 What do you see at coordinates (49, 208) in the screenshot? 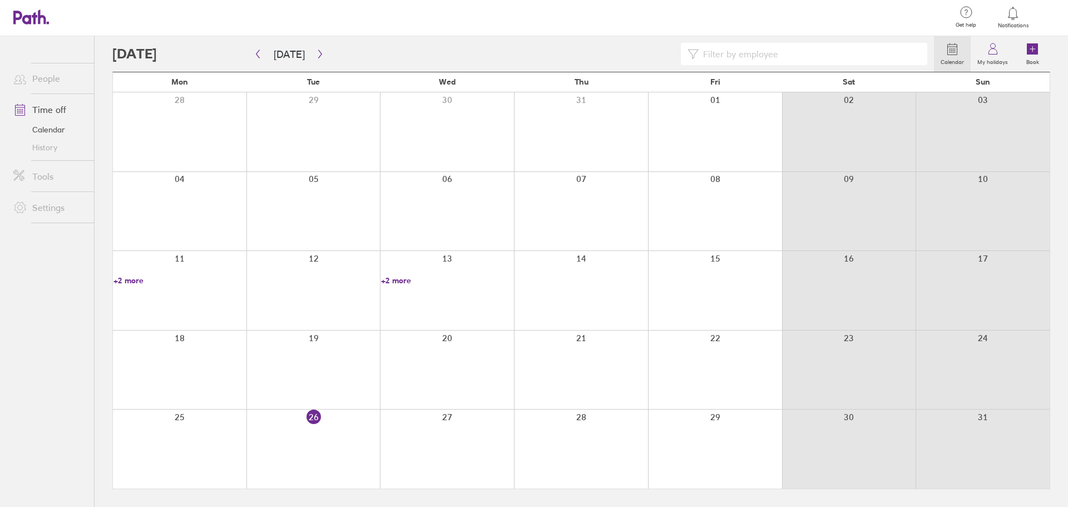
I see `a: Settings` at bounding box center [49, 208].